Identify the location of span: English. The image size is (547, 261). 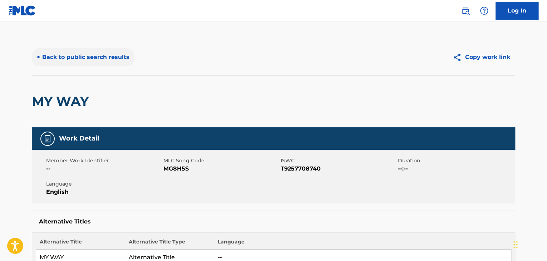
(104, 192).